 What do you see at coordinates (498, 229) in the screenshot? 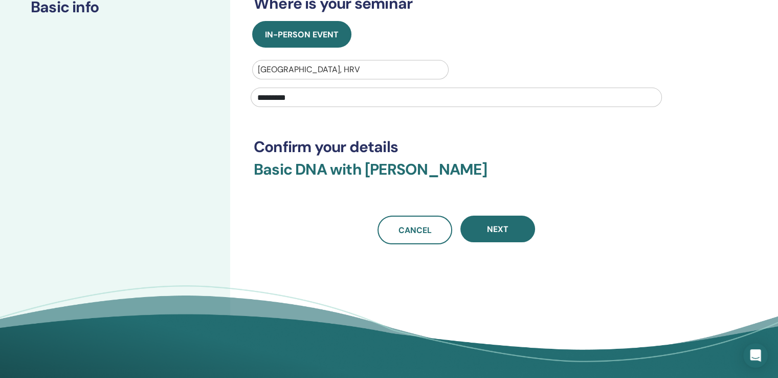
I see `button: Next` at bounding box center [498, 229].